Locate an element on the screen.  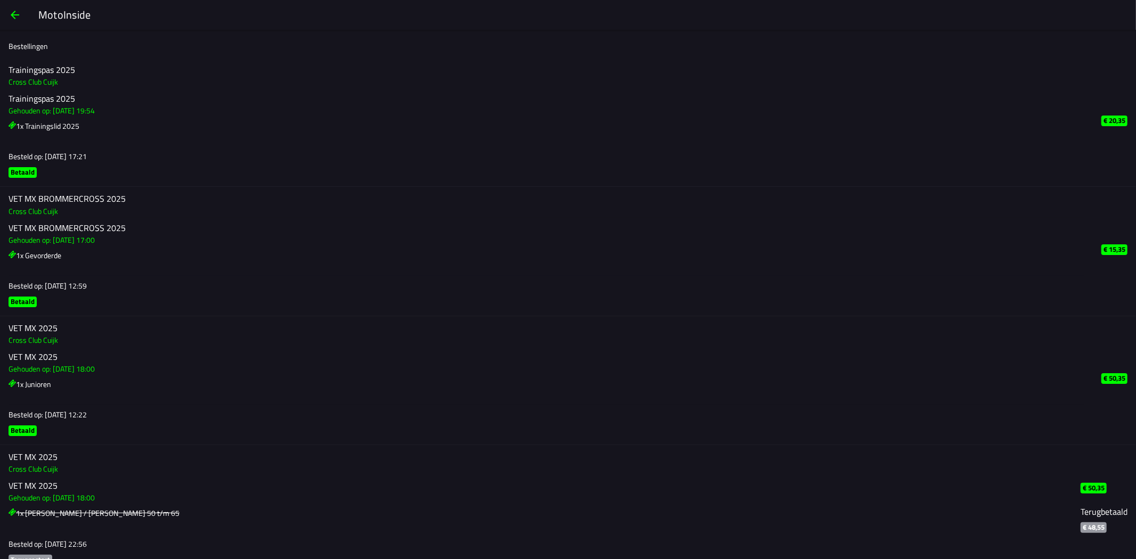
ion-title: MotoInside is located at coordinates (582, 15).